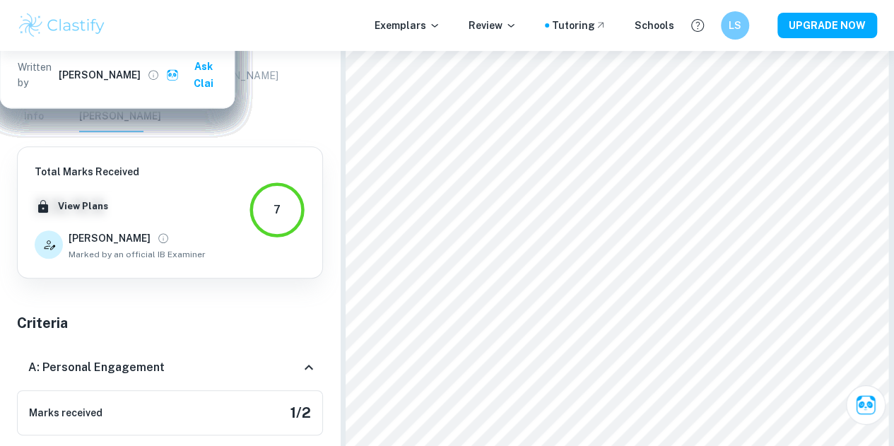 Image resolution: width=894 pixels, height=446 pixels. What do you see at coordinates (735, 25) in the screenshot?
I see `button: LS` at bounding box center [735, 25].